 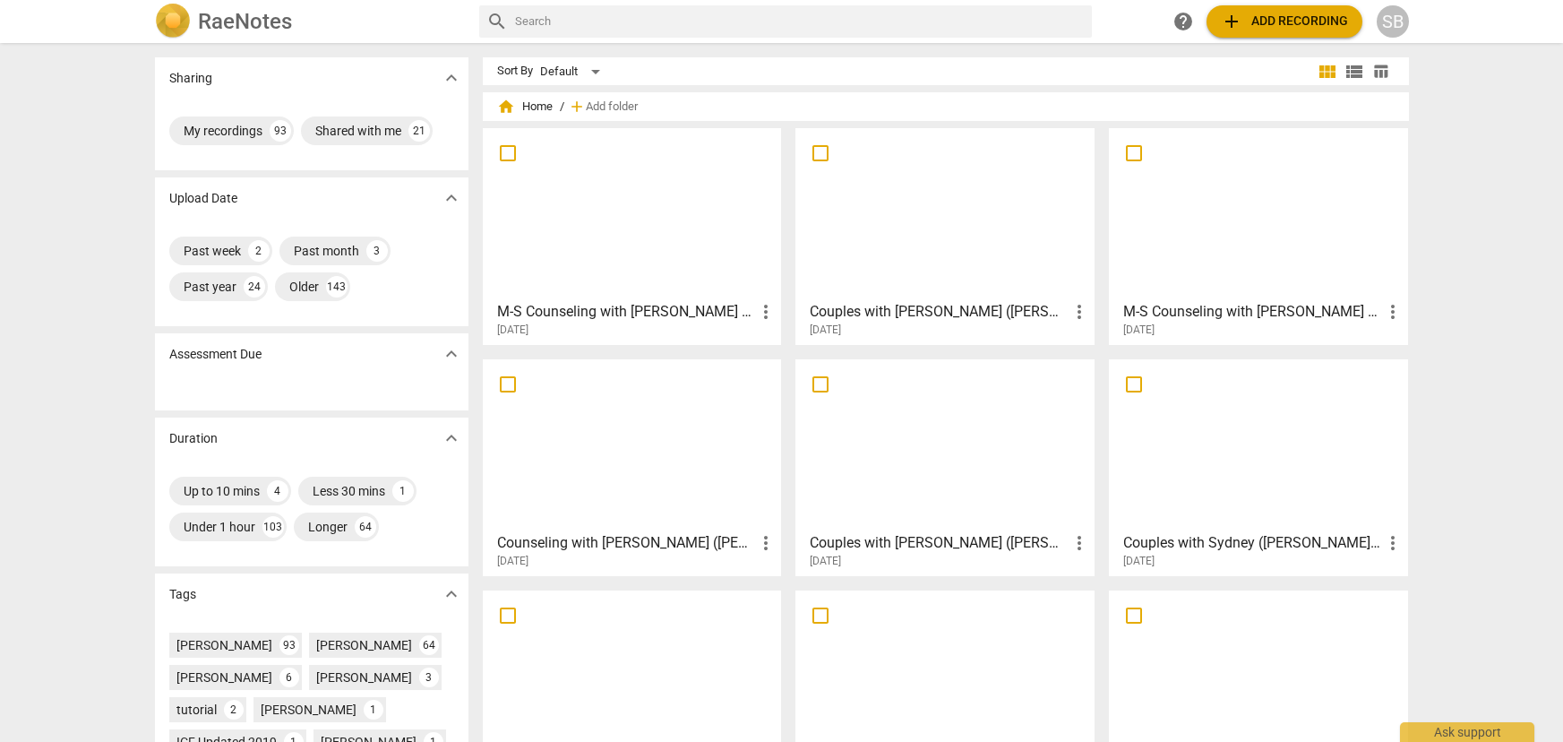 What do you see at coordinates (1183, 22) in the screenshot?
I see `span: help` at bounding box center [1183, 22].